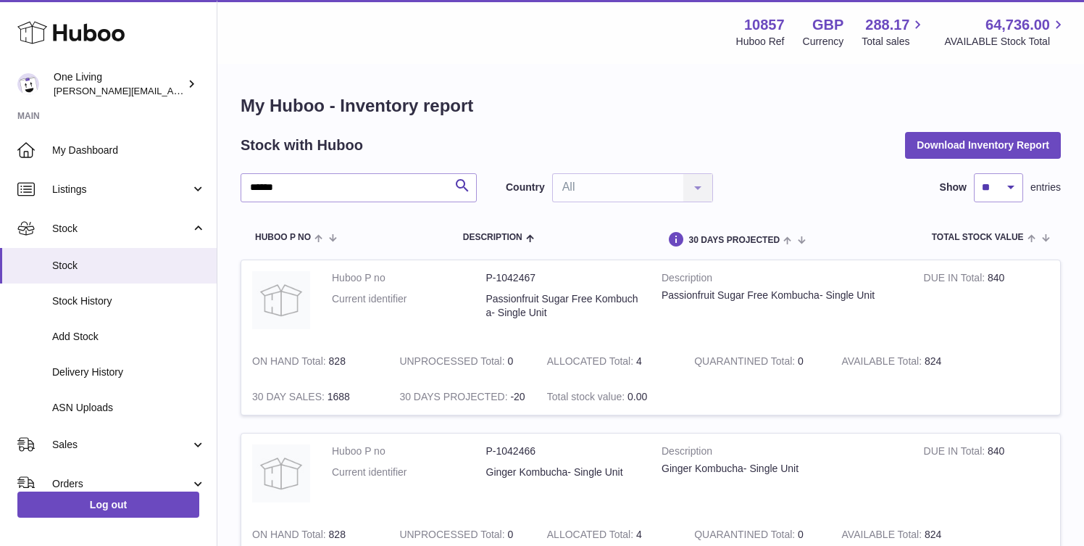  I want to click on strong: GBP, so click(828, 25).